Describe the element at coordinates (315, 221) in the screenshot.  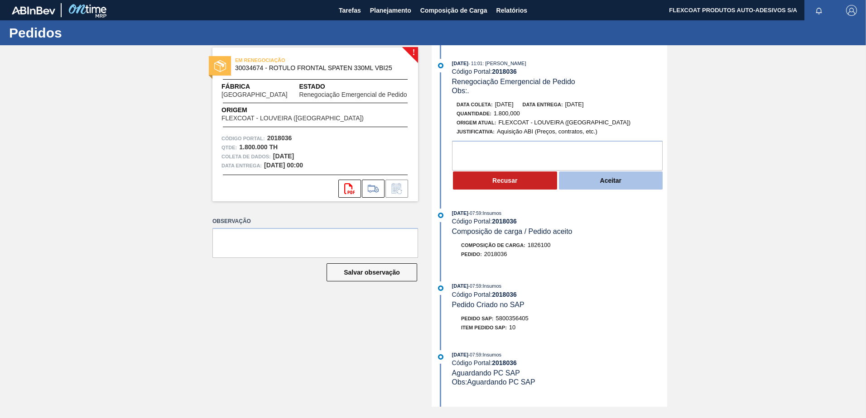
I see `label: Observação` at that location.